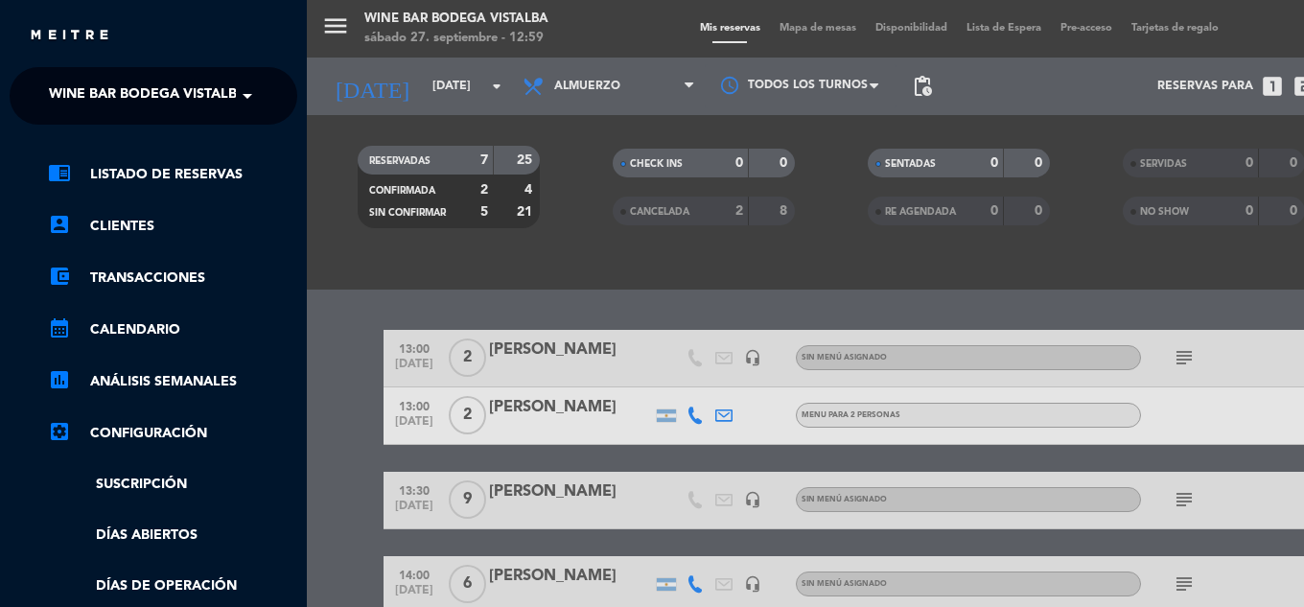 This screenshot has width=1304, height=607. What do you see at coordinates (59, 432) in the screenshot?
I see `i: settings_applications` at bounding box center [59, 432].